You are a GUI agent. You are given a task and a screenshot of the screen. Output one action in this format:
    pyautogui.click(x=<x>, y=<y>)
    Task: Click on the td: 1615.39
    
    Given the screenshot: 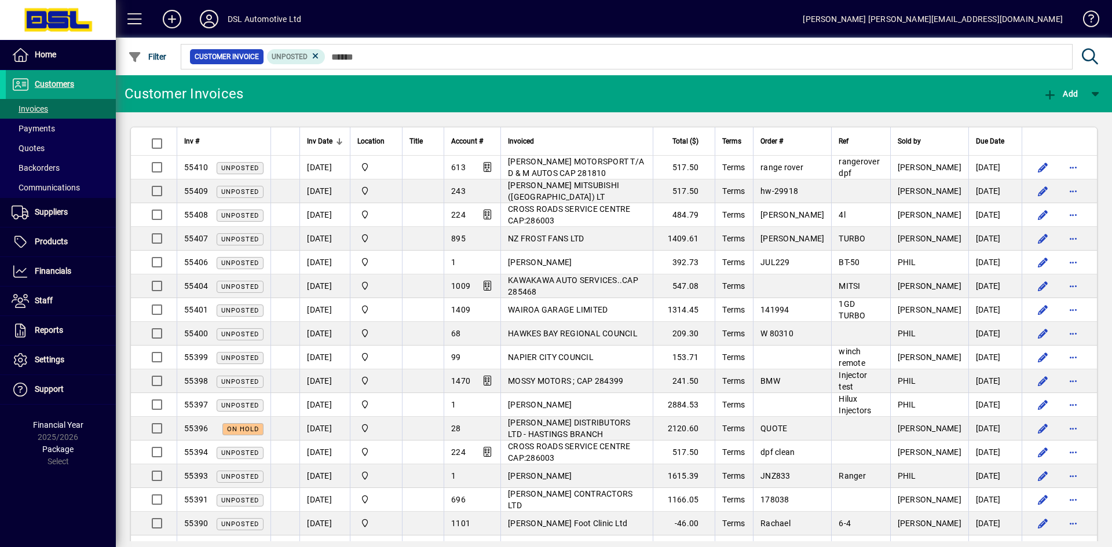 What is the action you would take?
    pyautogui.click(x=683, y=476)
    